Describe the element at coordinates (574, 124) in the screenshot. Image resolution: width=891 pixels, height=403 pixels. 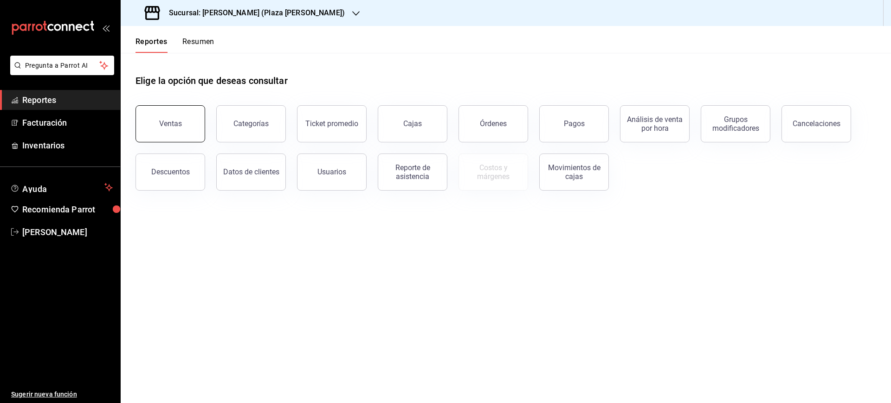
I see `button: Pagos` at that location.